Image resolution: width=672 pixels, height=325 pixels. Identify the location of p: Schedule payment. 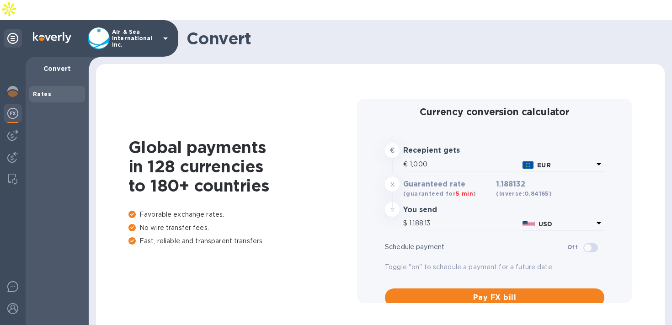
(476, 247).